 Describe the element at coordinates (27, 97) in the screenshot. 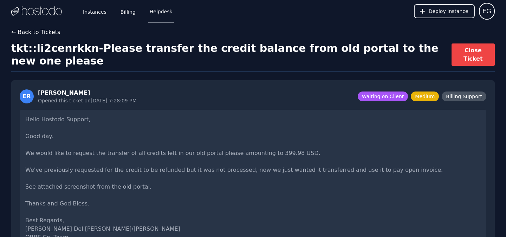

I see `div: ER` at that location.